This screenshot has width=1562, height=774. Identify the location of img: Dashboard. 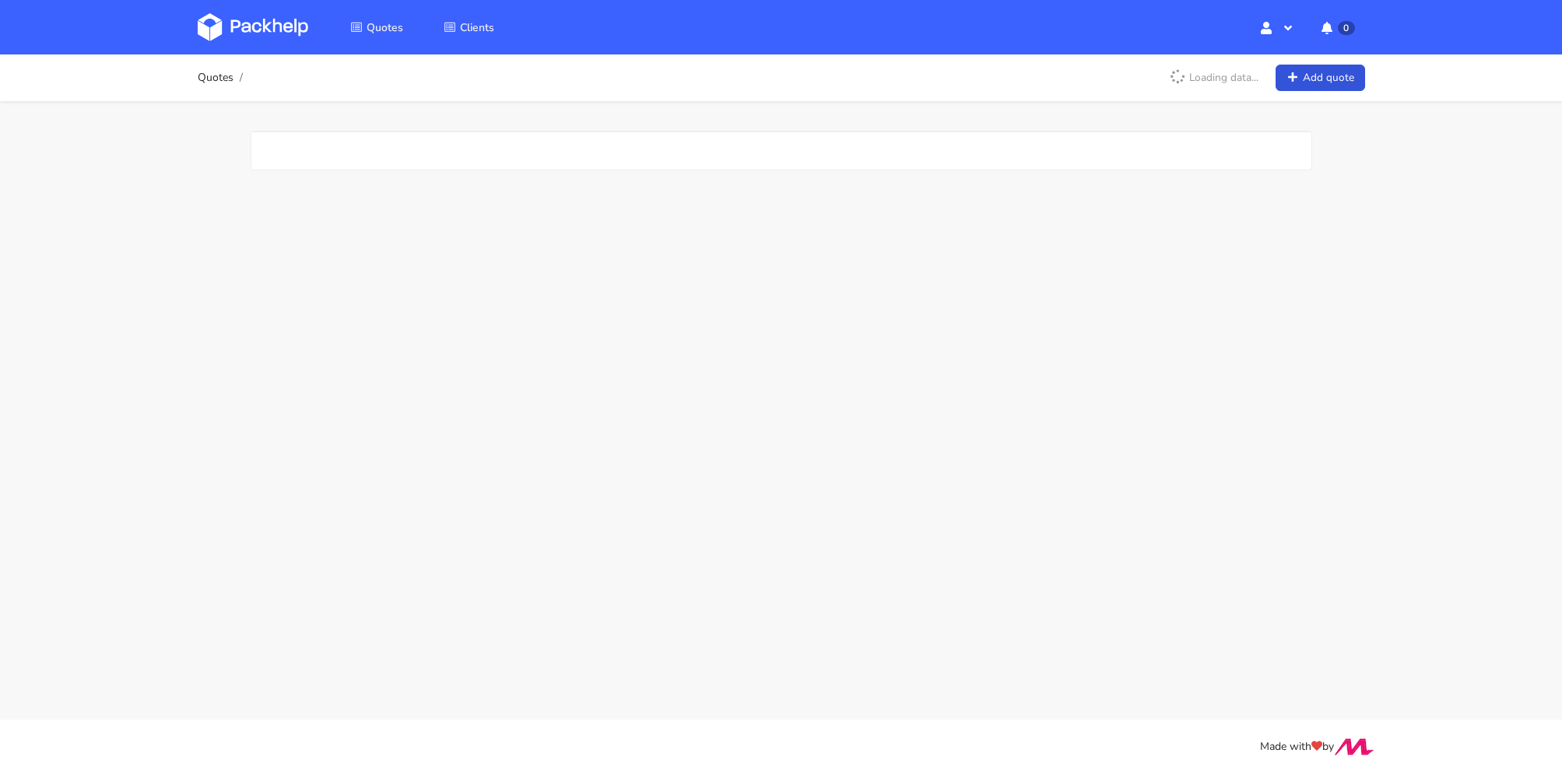
(253, 27).